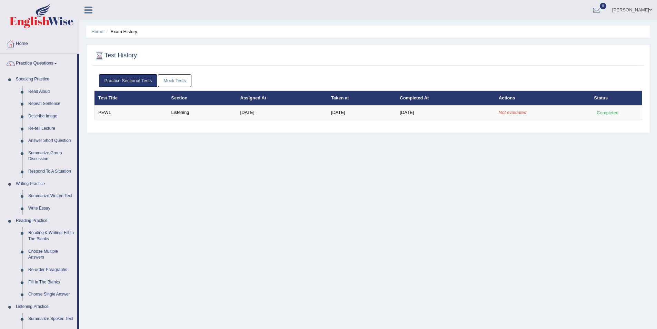 The width and height of the screenshot is (657, 329). I want to click on a: Write Essay, so click(51, 208).